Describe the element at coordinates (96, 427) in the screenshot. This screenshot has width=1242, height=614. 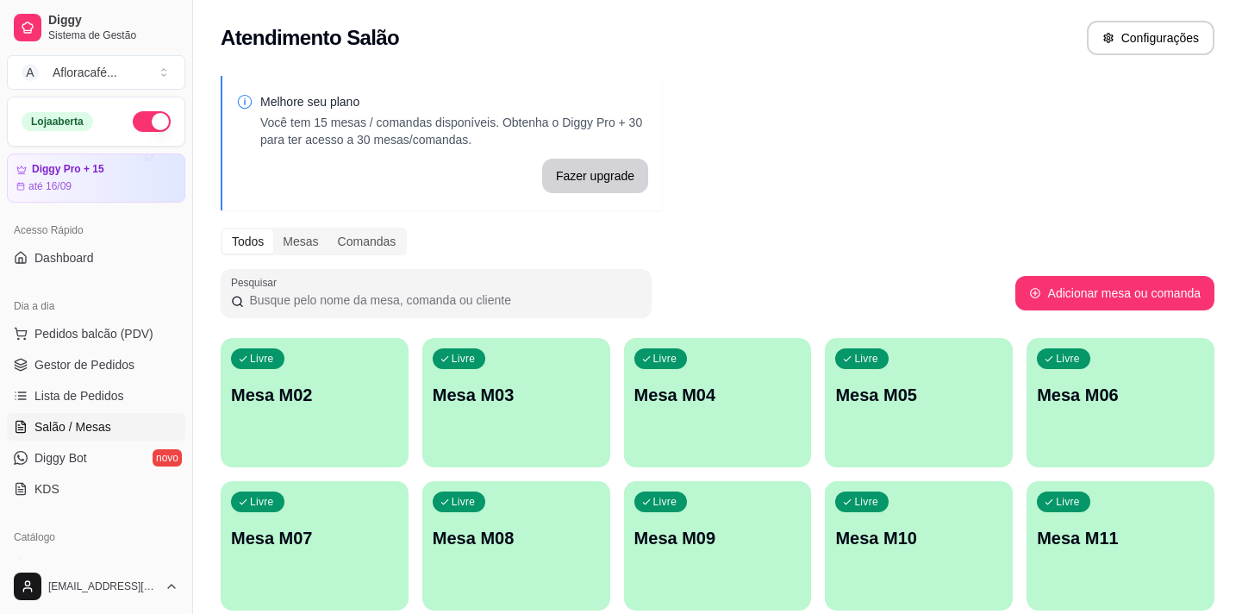
I see `a: Salão / Mesas` at that location.